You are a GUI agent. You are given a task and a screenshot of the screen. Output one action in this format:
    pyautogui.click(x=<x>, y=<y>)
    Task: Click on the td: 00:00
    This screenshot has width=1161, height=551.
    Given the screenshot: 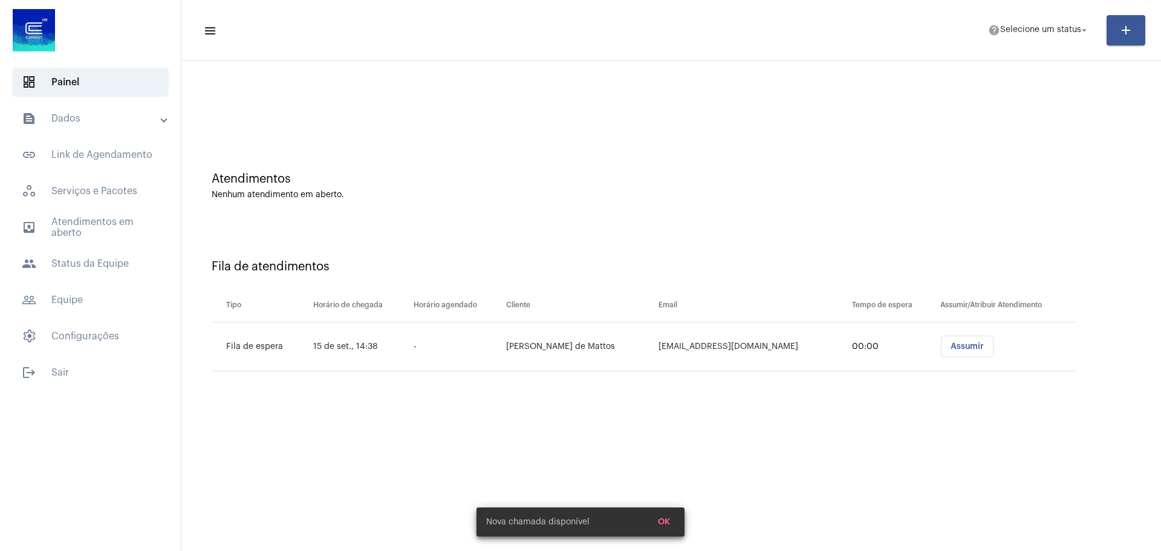 What is the action you would take?
    pyautogui.click(x=893, y=346)
    